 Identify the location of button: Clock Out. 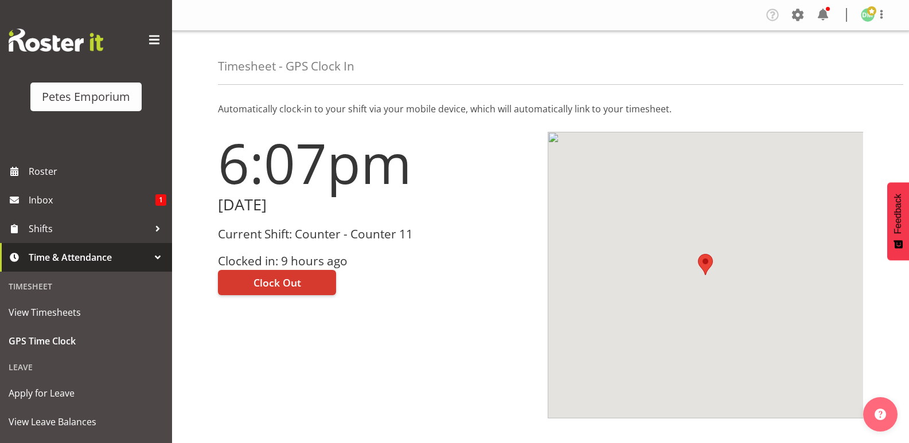
(277, 283).